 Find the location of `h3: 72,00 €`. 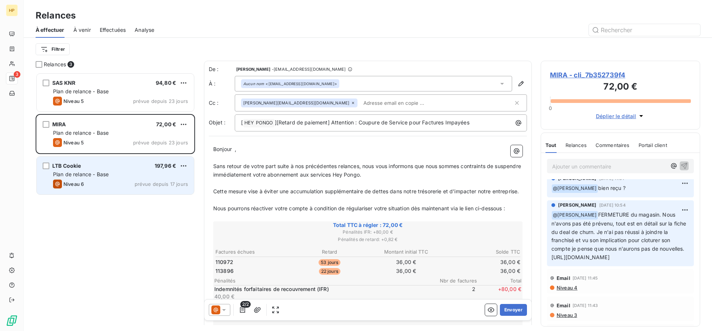

h3: 72,00 € is located at coordinates (620, 87).